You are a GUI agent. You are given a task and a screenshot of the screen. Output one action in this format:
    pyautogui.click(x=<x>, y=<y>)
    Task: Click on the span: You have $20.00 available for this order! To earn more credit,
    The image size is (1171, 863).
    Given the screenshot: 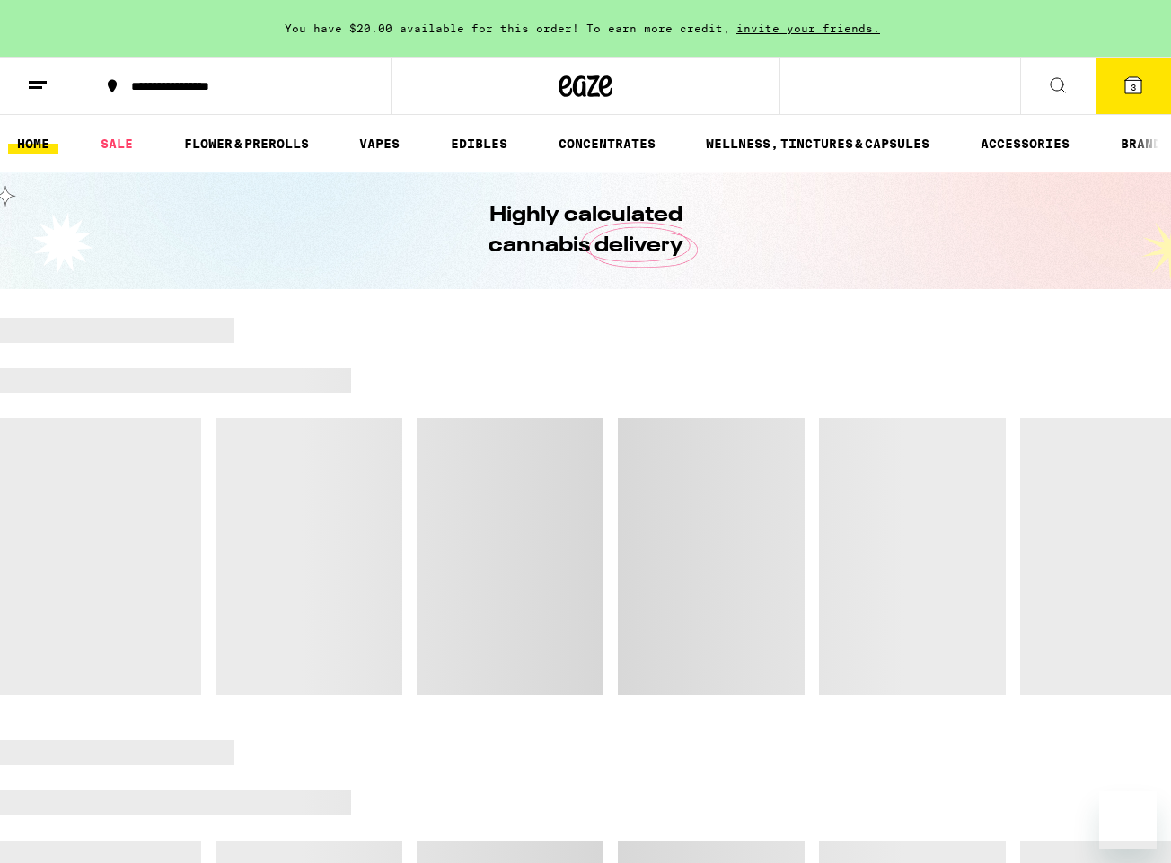 What is the action you would take?
    pyautogui.click(x=507, y=28)
    